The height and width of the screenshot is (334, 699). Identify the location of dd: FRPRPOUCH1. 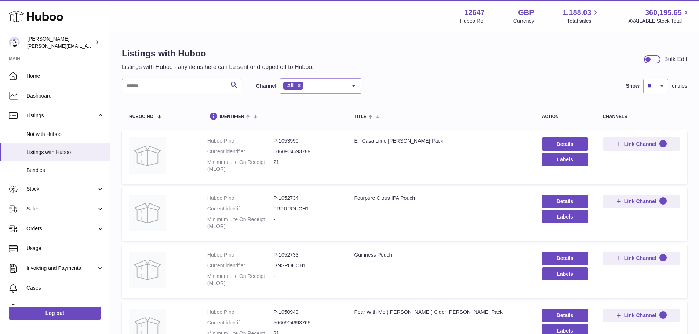
(306, 209).